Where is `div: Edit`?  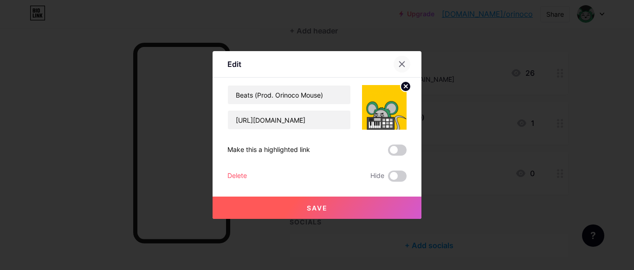 div: Edit is located at coordinates (234, 64).